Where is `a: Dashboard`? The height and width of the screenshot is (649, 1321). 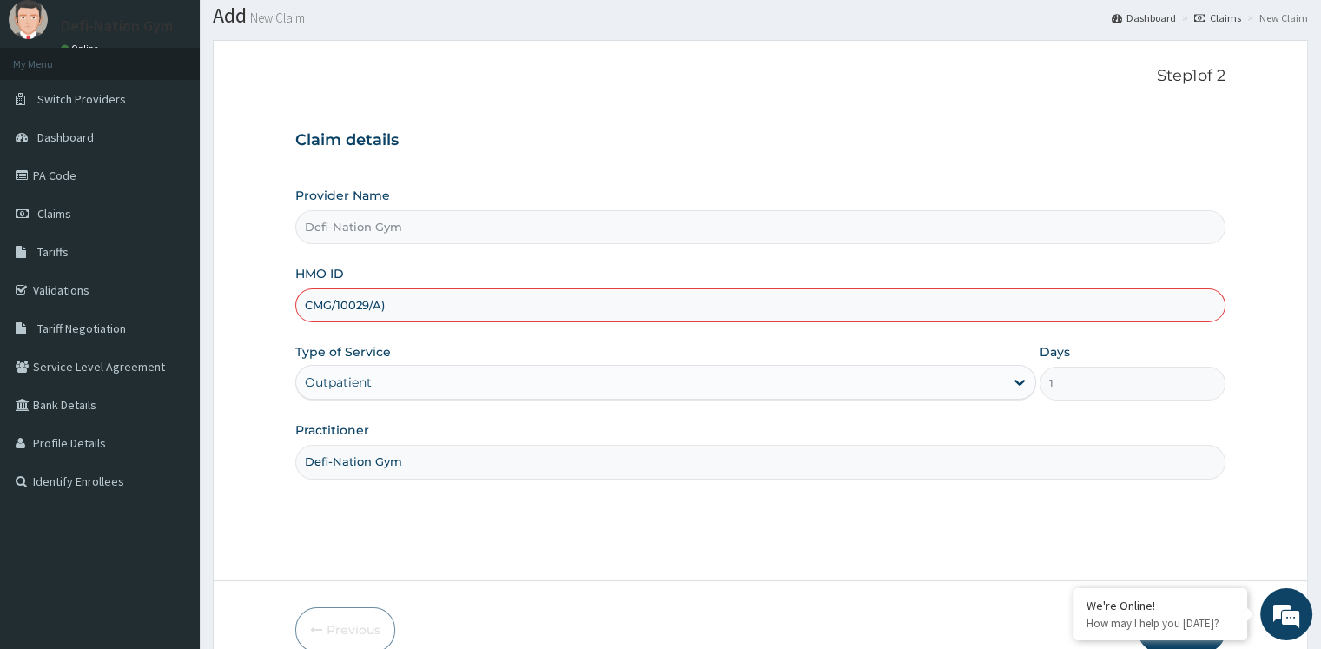 a: Dashboard is located at coordinates (1144, 17).